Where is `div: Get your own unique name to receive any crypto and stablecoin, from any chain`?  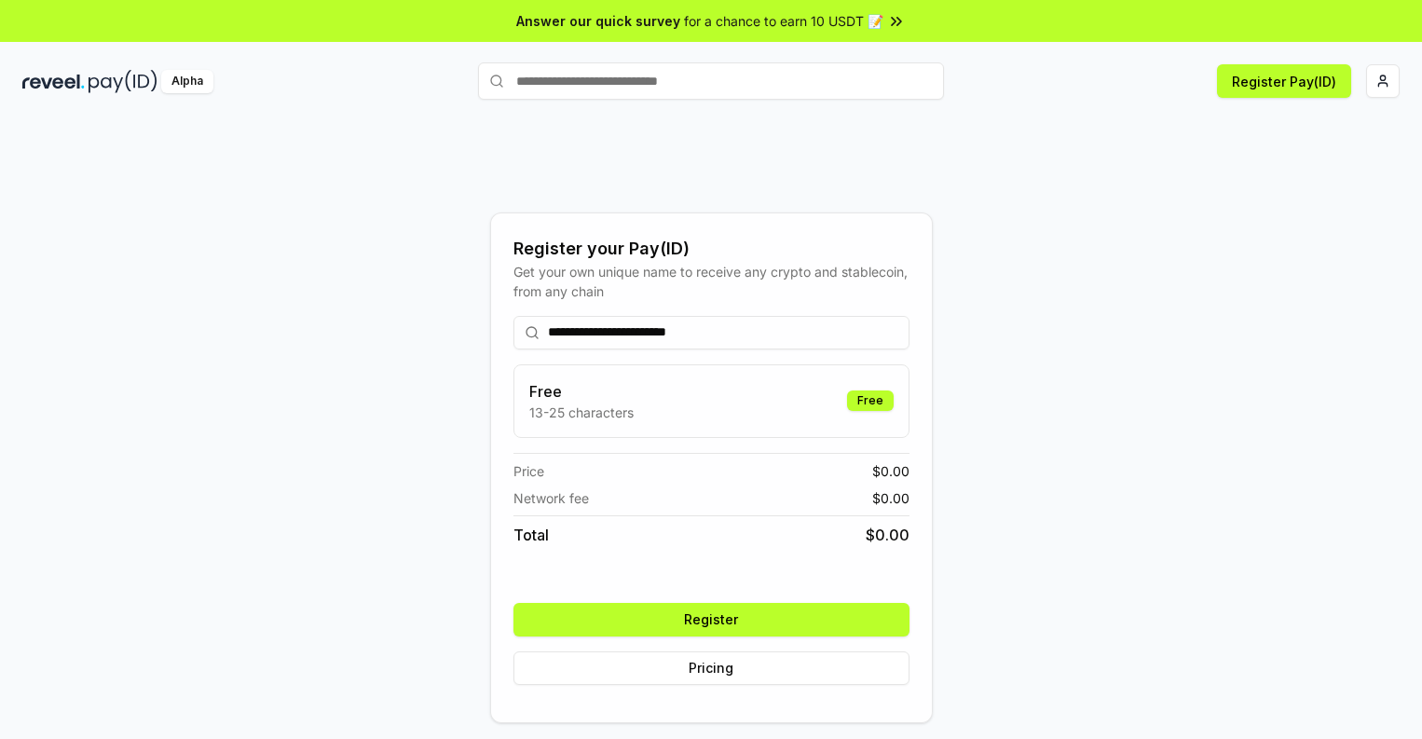 div: Get your own unique name to receive any crypto and stablecoin, from any chain is located at coordinates (711, 281).